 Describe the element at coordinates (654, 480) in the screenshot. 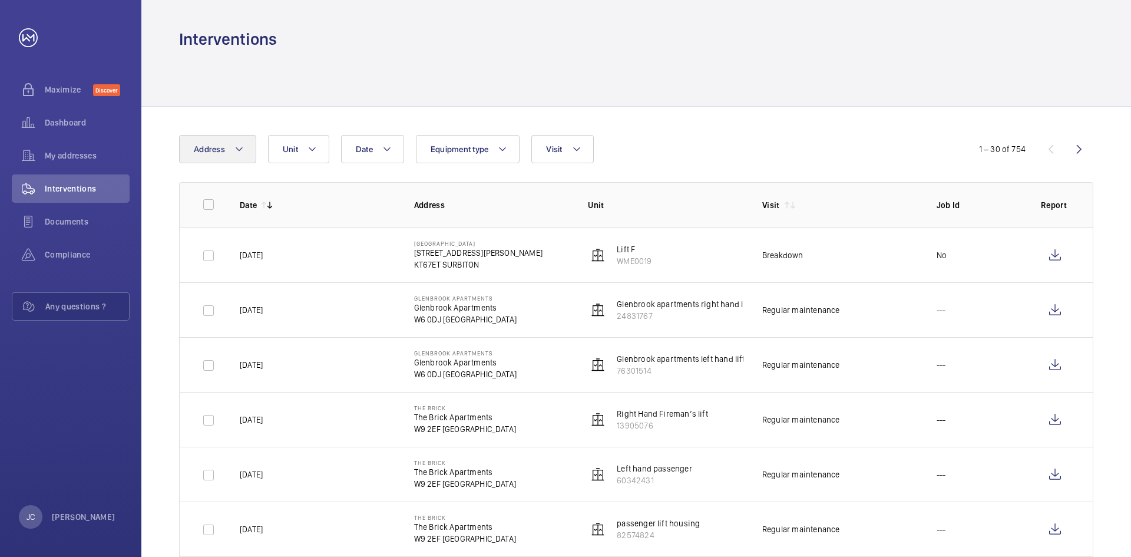

I see `p: 60342431` at that location.